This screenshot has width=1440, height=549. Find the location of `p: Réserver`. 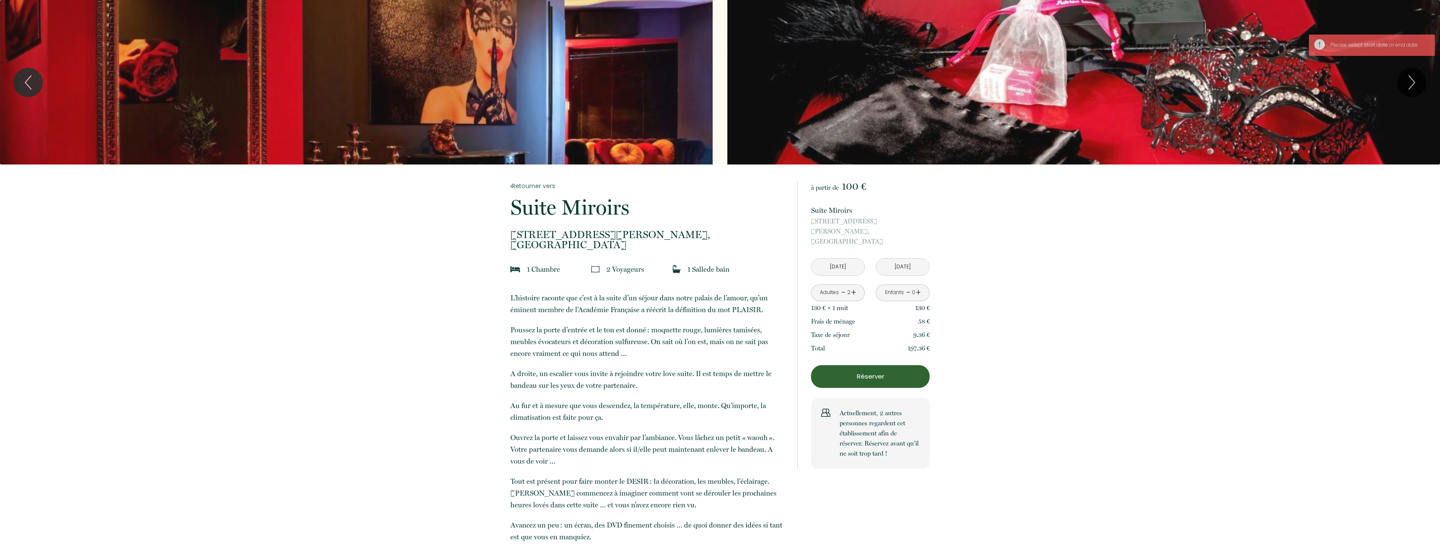

p: Réserver is located at coordinates (870, 376).